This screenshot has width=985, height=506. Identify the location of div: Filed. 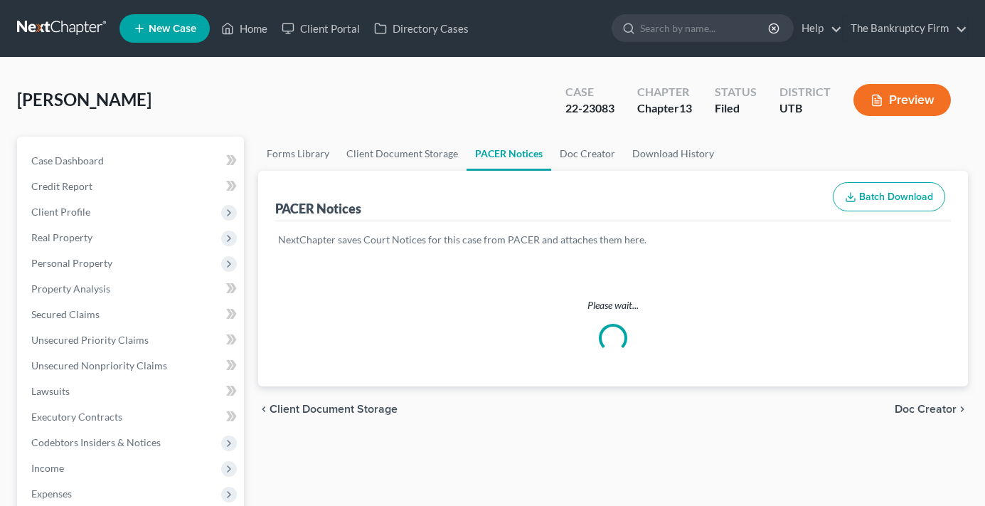
(736, 108).